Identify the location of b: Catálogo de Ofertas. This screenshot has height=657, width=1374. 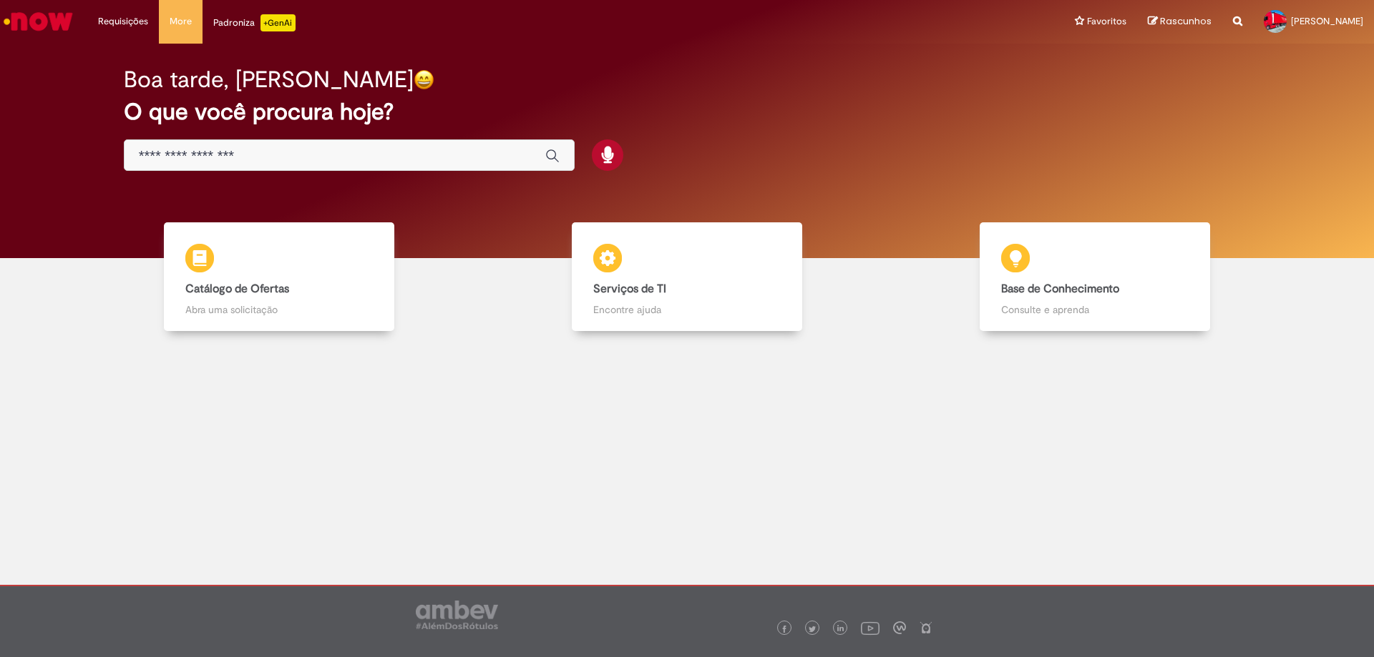
(237, 289).